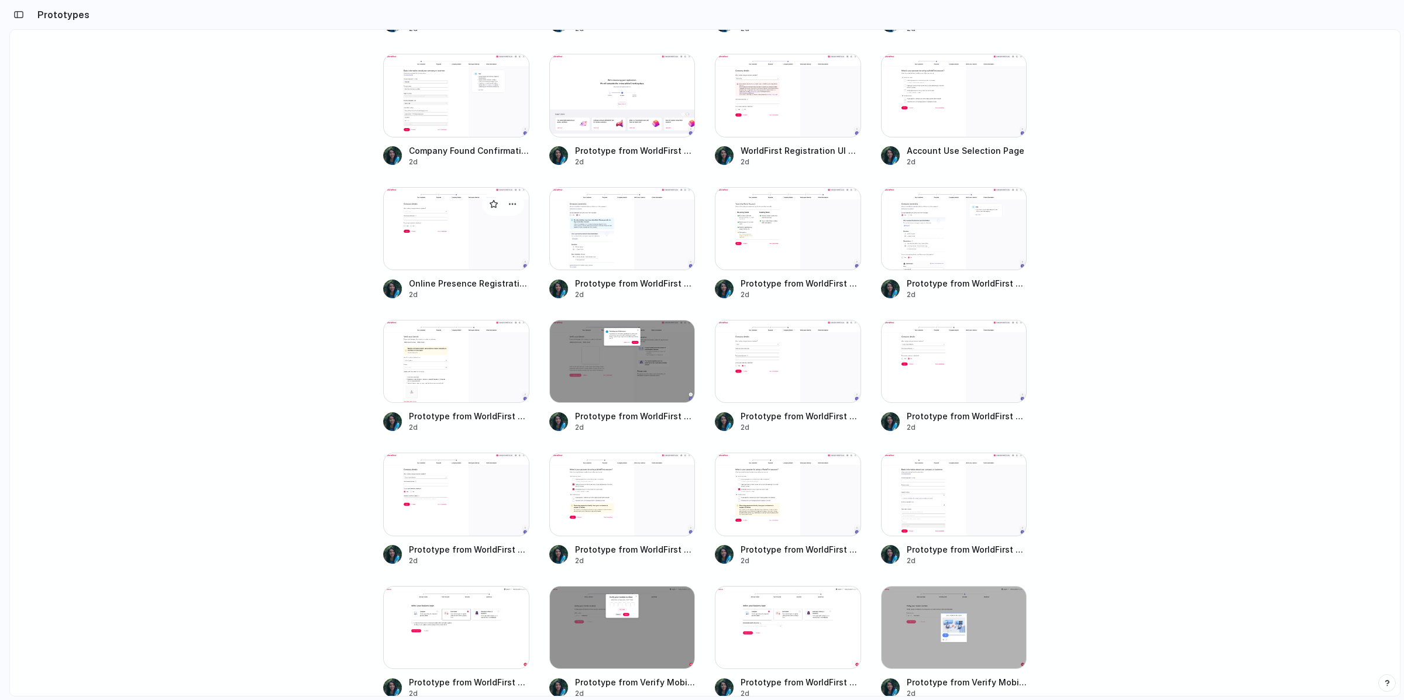  I want to click on span: Prototype from WorldFirst Registration v17, so click(801, 416).